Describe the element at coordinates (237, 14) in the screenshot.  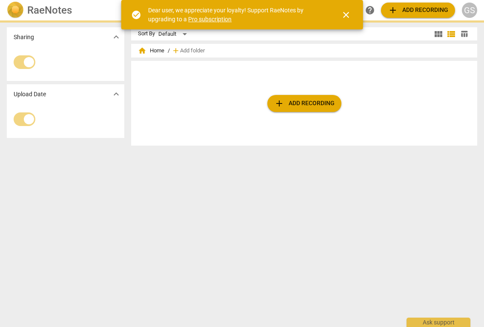
I see `div: Dear user, we appreciate your loyalty! Support RaeNotes by upgrading to a` at that location.